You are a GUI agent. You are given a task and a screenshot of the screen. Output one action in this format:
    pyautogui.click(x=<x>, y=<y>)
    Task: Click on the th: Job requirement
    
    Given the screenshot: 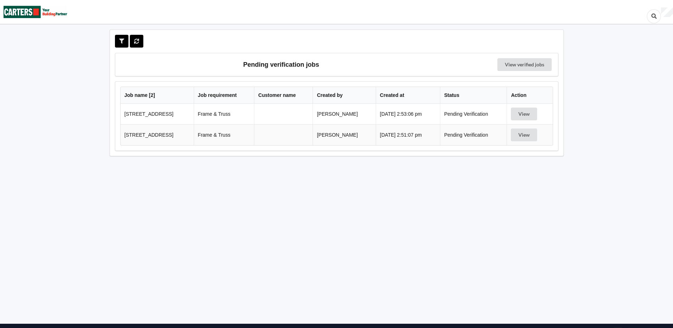 What is the action you would take?
    pyautogui.click(x=224, y=95)
    